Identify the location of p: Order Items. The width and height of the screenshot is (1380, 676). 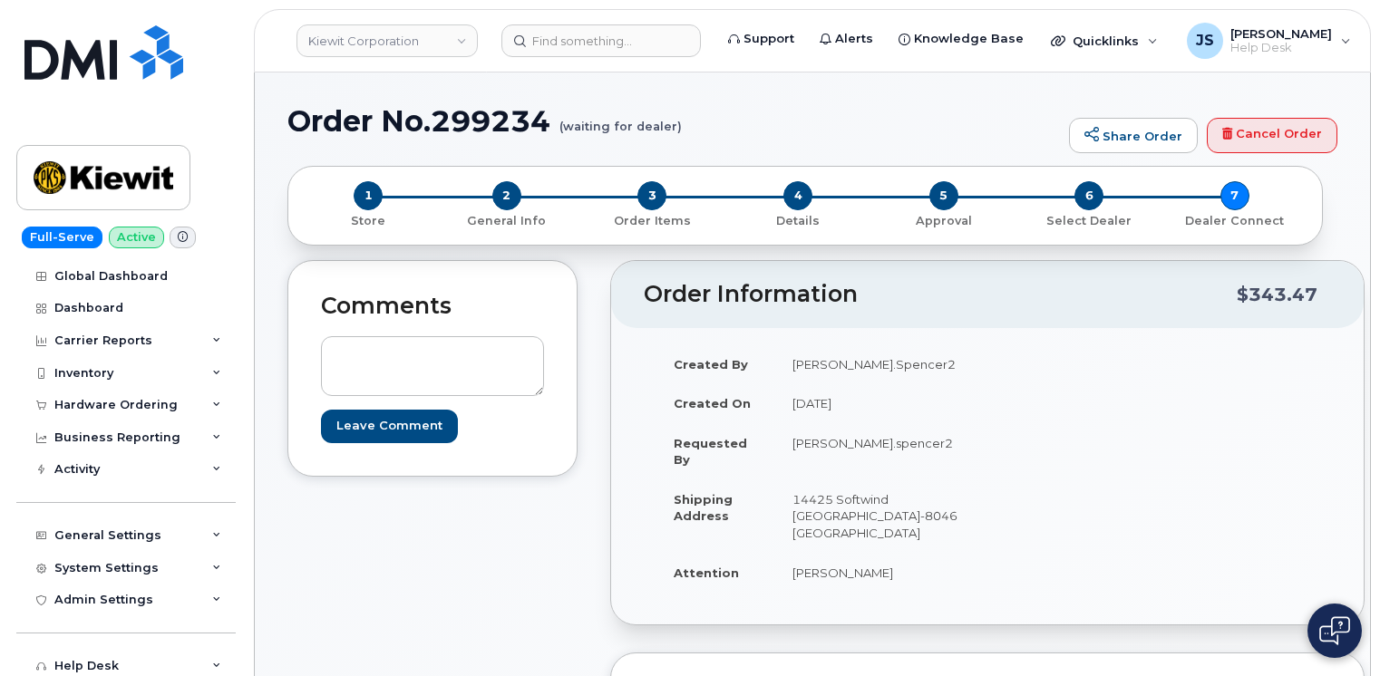
(652, 221).